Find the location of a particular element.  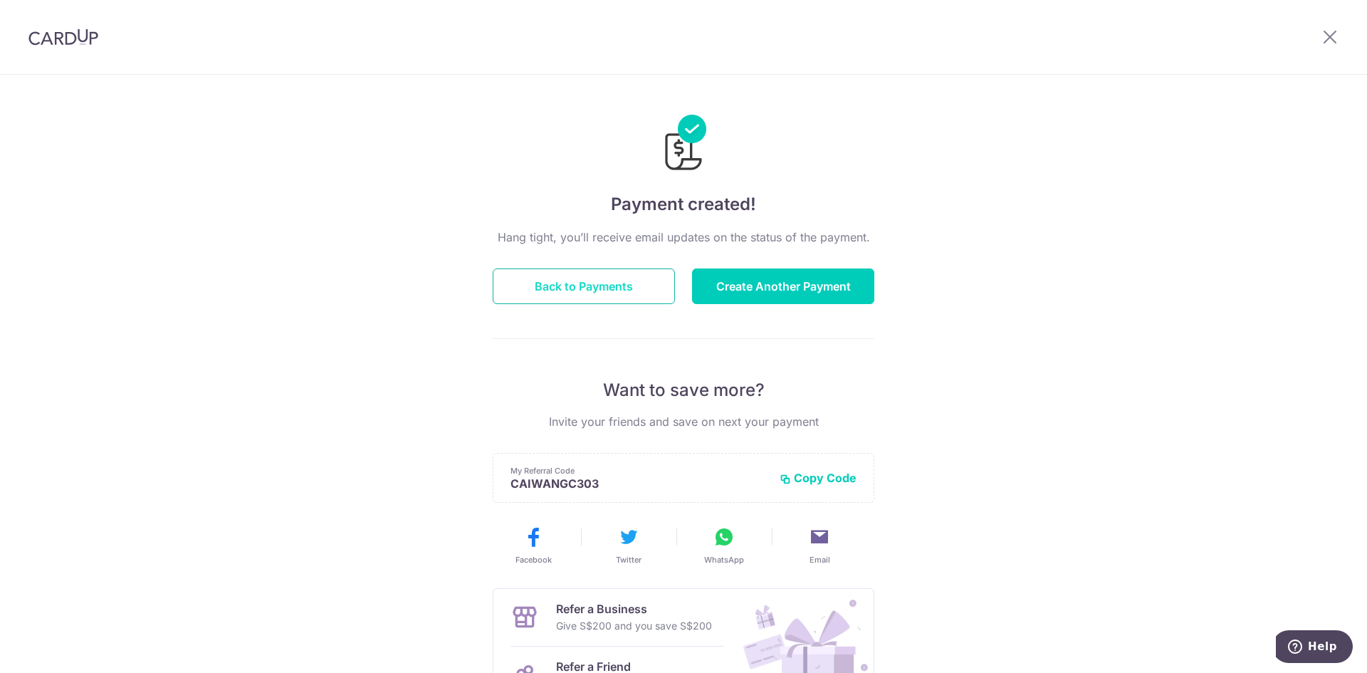

p: Want to save more? is located at coordinates (684, 390).